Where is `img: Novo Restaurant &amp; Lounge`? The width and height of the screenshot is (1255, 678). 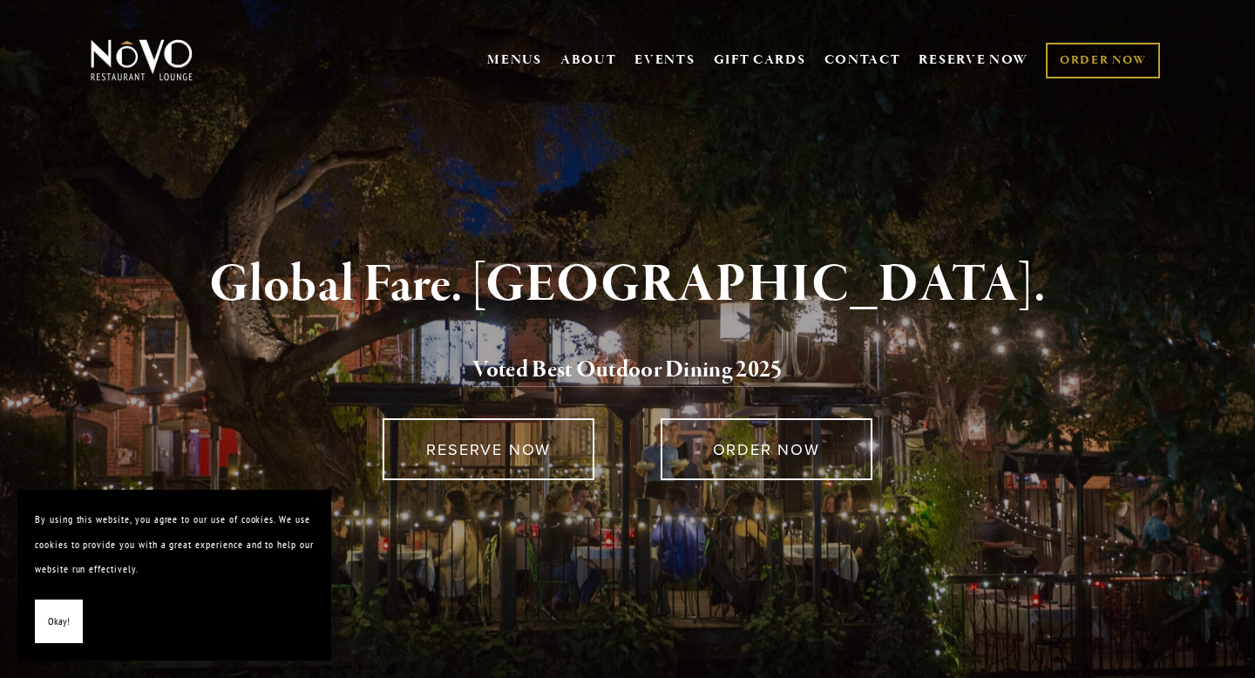 img: Novo Restaurant &amp; Lounge is located at coordinates (141, 60).